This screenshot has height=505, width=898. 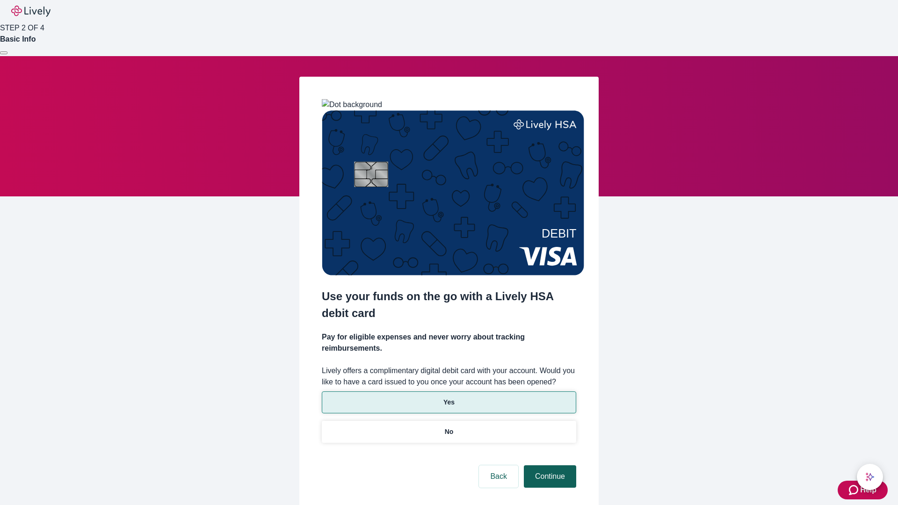 What do you see at coordinates (550, 476) in the screenshot?
I see `button: Continue` at bounding box center [550, 476].